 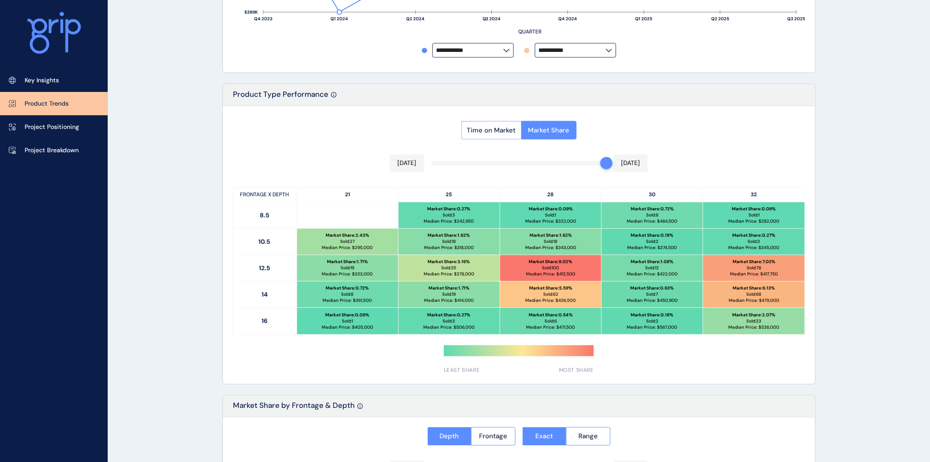 What do you see at coordinates (549, 130) in the screenshot?
I see `span: Market Share` at bounding box center [549, 130].